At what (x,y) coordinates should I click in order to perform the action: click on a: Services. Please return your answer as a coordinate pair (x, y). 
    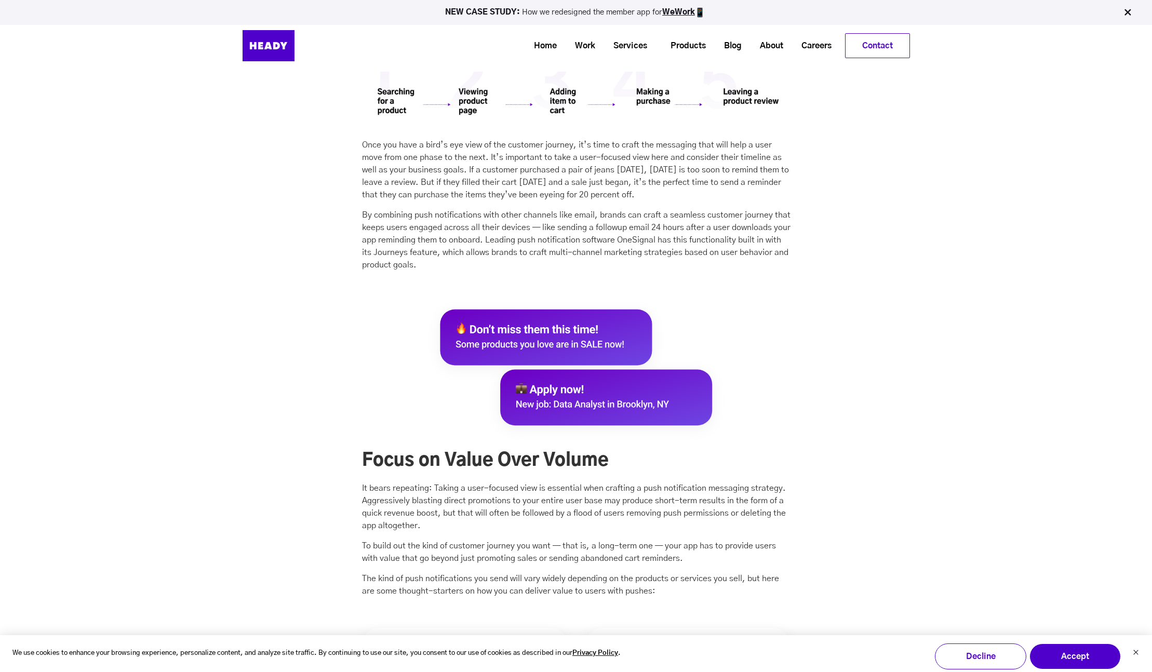
    Looking at the image, I should click on (626, 46).